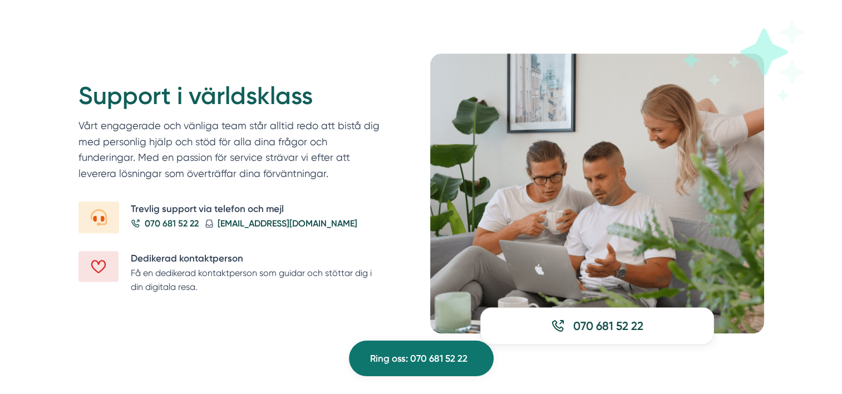 The image size is (842, 394). Describe the element at coordinates (258, 280) in the screenshot. I see `p: Få en dedikerad kontaktperson som guidar och stöttar dig i din digitala resa.` at that location.